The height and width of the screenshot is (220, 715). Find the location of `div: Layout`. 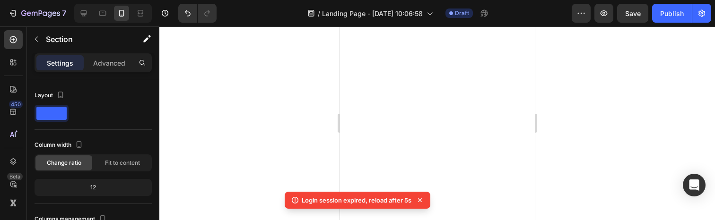

div: Layout is located at coordinates (50, 96).